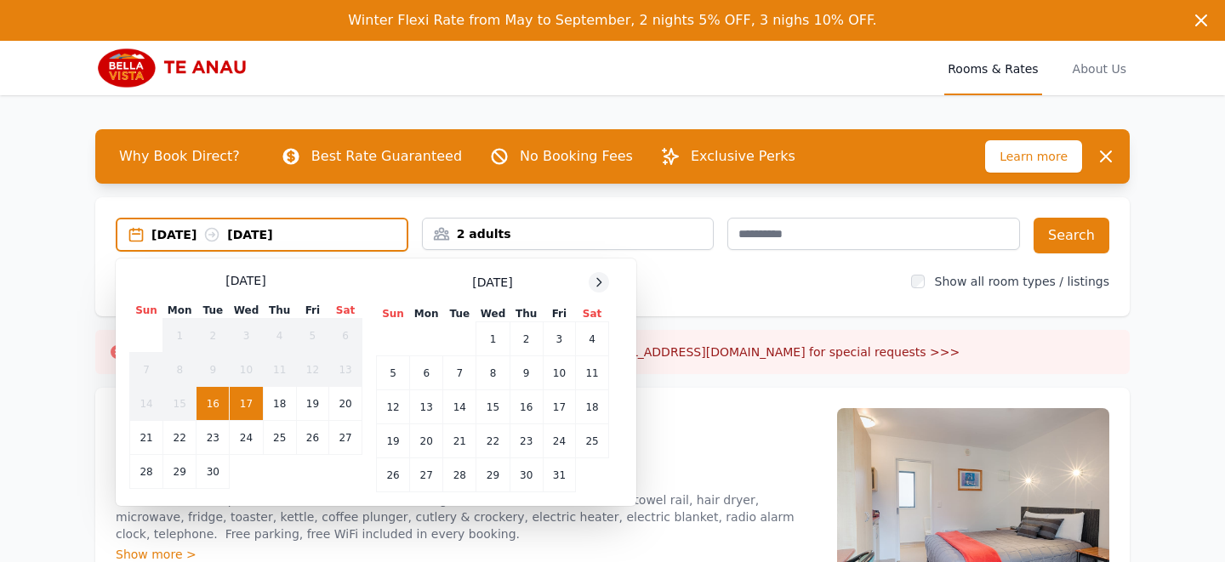  I want to click on p: Best Rate Guaranteed, so click(386, 157).